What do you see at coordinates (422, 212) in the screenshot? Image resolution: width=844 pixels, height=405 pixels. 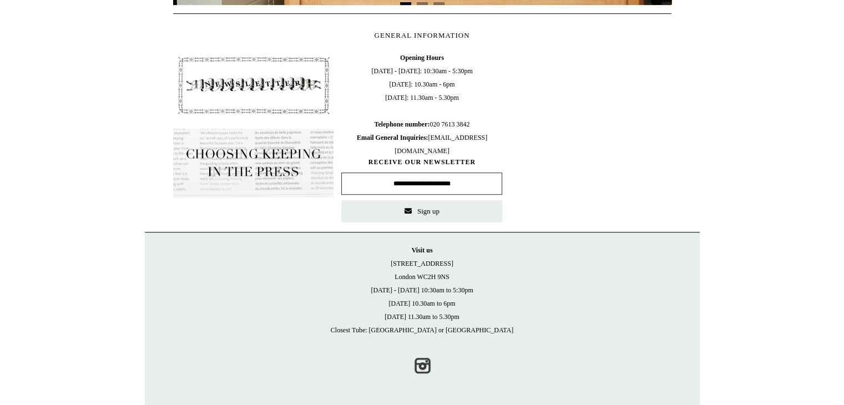 I see `button: Sign up` at bounding box center [422, 212].